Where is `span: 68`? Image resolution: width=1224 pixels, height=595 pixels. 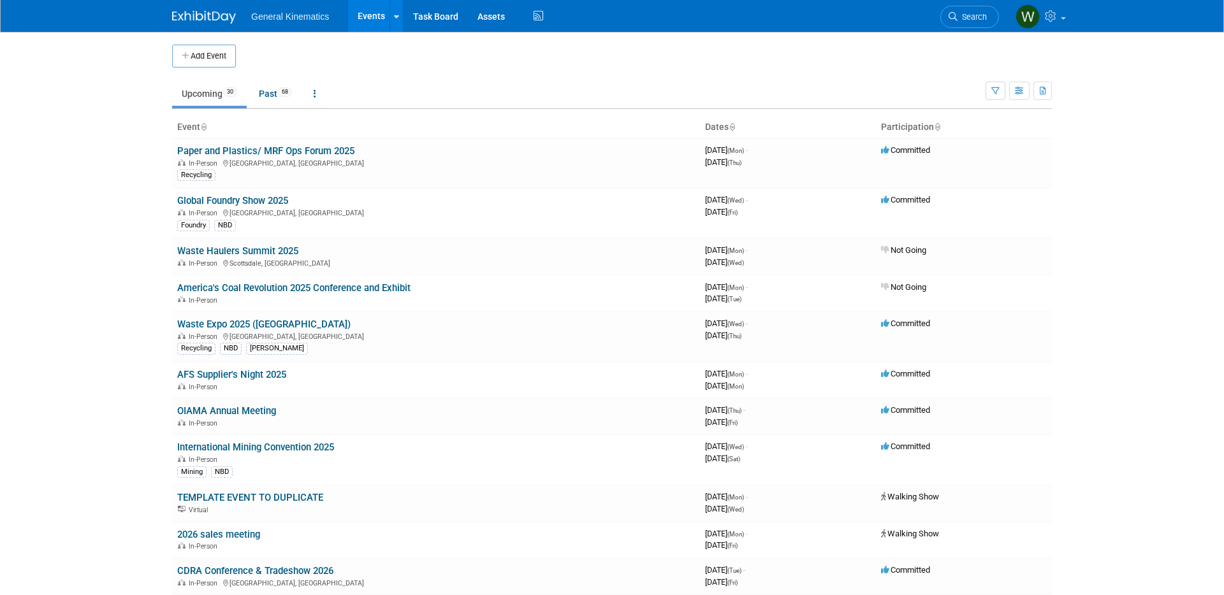 span: 68 is located at coordinates (285, 92).